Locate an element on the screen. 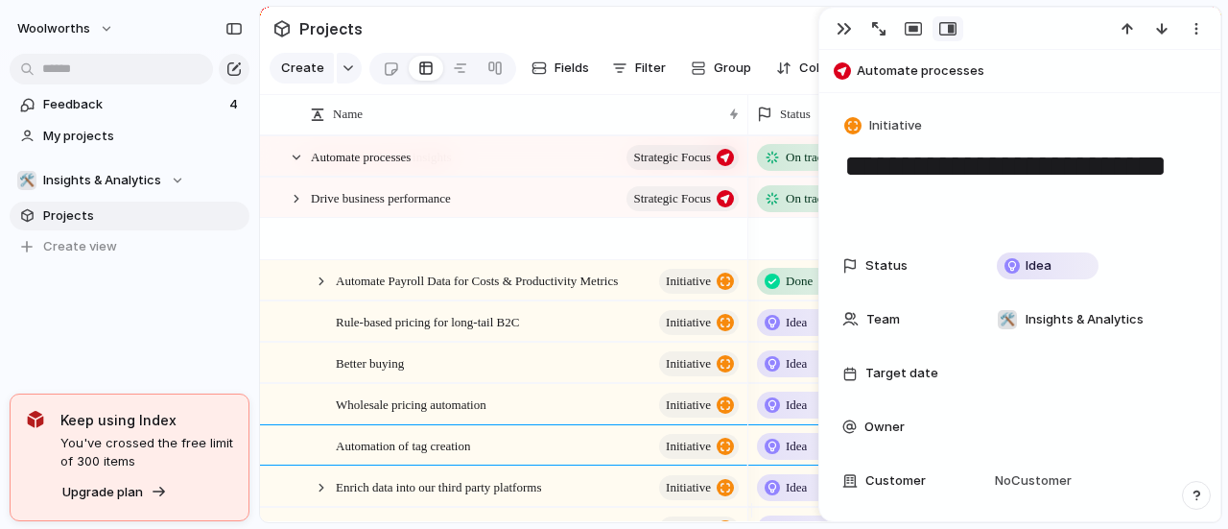  span: woolworths is located at coordinates (54, 29).